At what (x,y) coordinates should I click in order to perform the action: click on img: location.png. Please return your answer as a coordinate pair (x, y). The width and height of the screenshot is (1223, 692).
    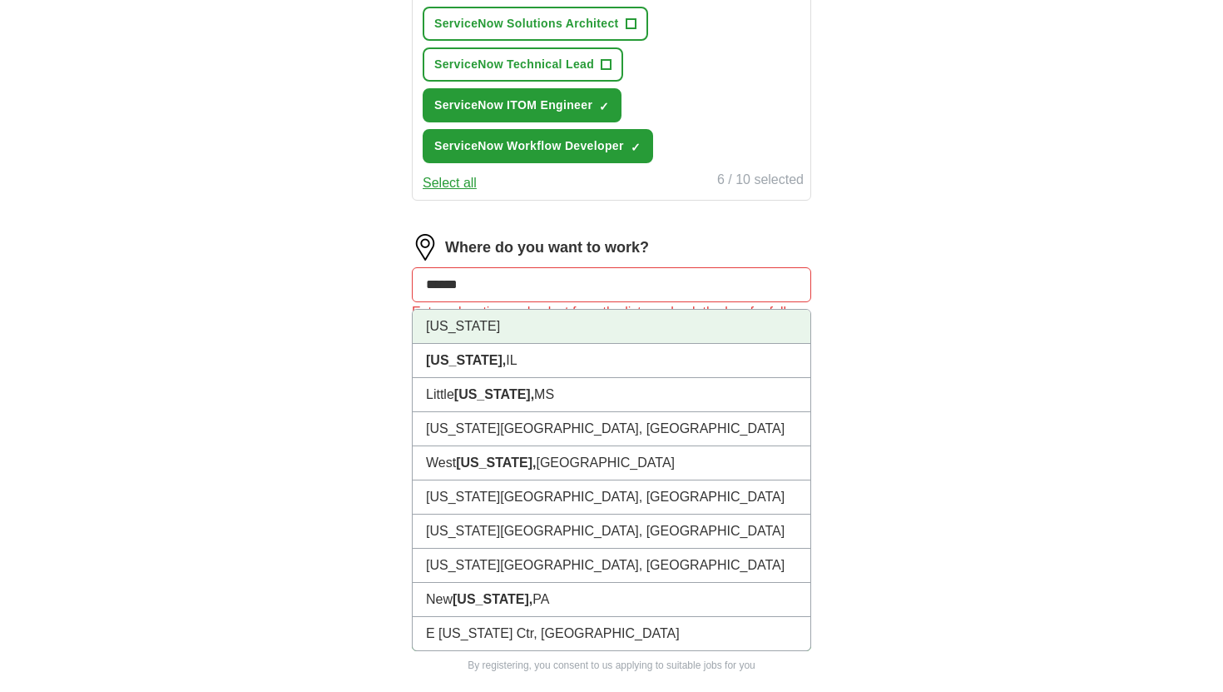
    Looking at the image, I should click on (425, 247).